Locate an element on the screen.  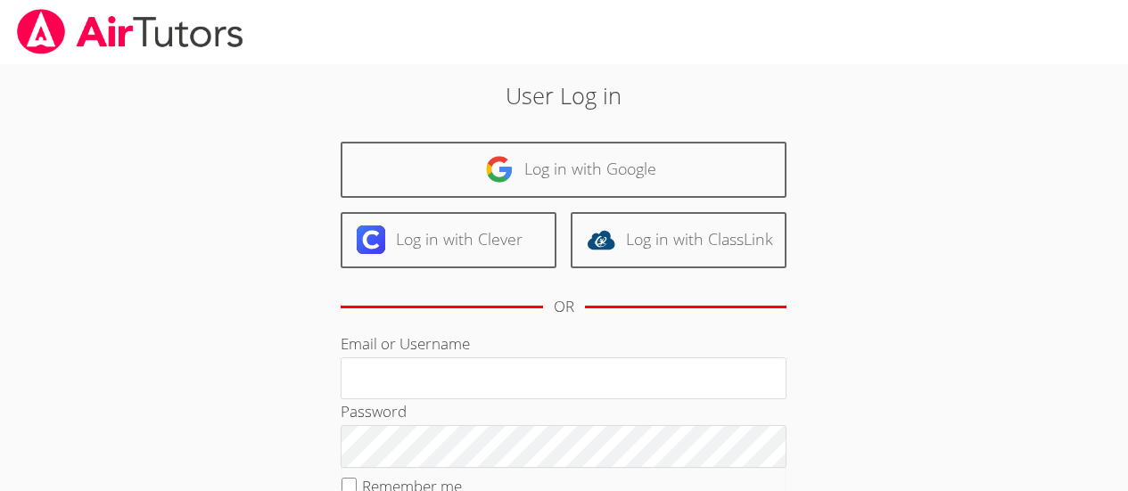
img: clever-logo-6eab21bc6e7a338710f1a6ff85c0baf02591cd810cc4098c63d3a4b26e2feb20.svg is located at coordinates (371, 240).